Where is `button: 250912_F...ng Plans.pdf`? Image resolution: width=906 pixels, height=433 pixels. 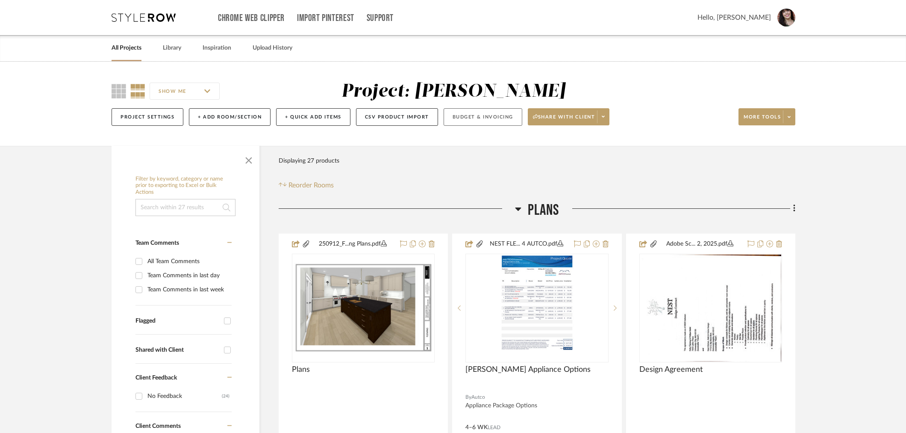 button: 250912_F...ng Plans.pdf is located at coordinates (353, 244).